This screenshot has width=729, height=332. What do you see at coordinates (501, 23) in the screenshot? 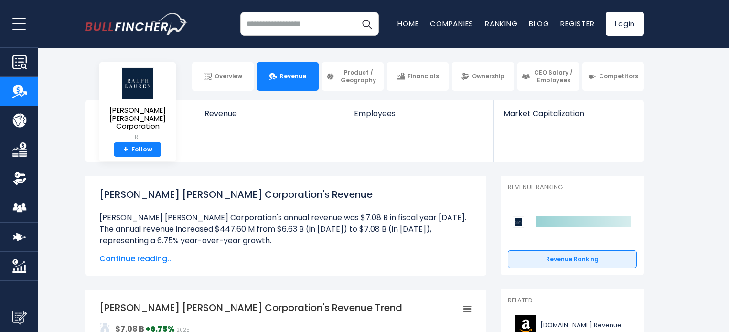
I see `a: Ranking` at bounding box center [501, 23].